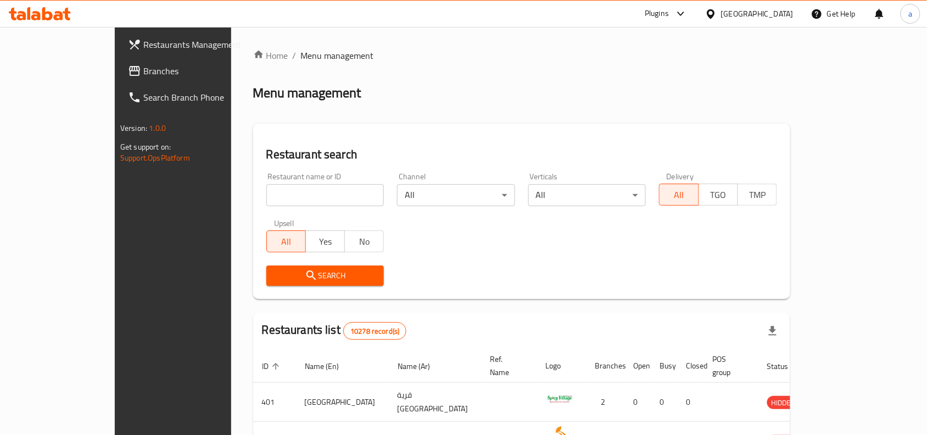 This screenshot has width=927, height=435. What do you see at coordinates (606, 365) in the screenshot?
I see `th: Branches` at bounding box center [606, 365].